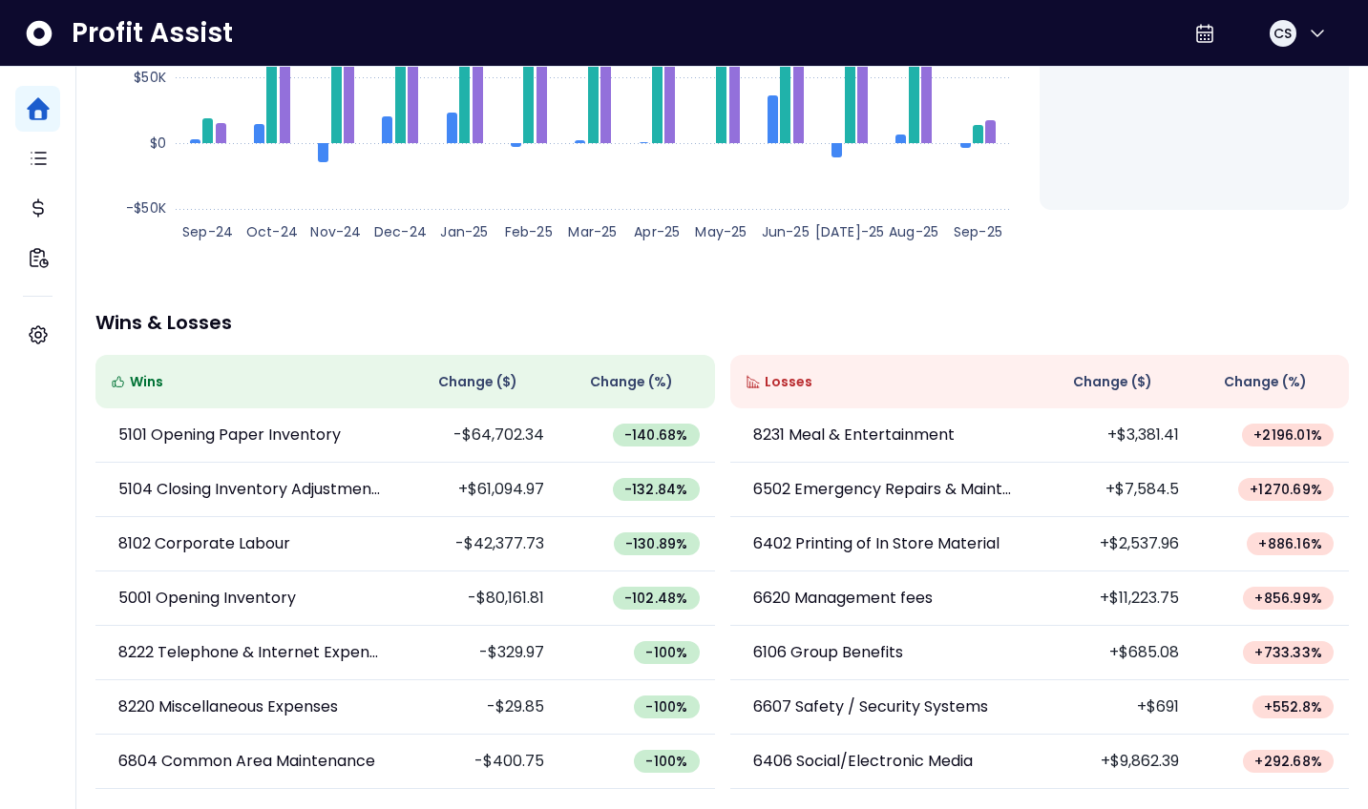 The height and width of the screenshot is (809, 1368). What do you see at coordinates (529, 232) in the screenshot?
I see `text: Feb-25` at bounding box center [529, 232].